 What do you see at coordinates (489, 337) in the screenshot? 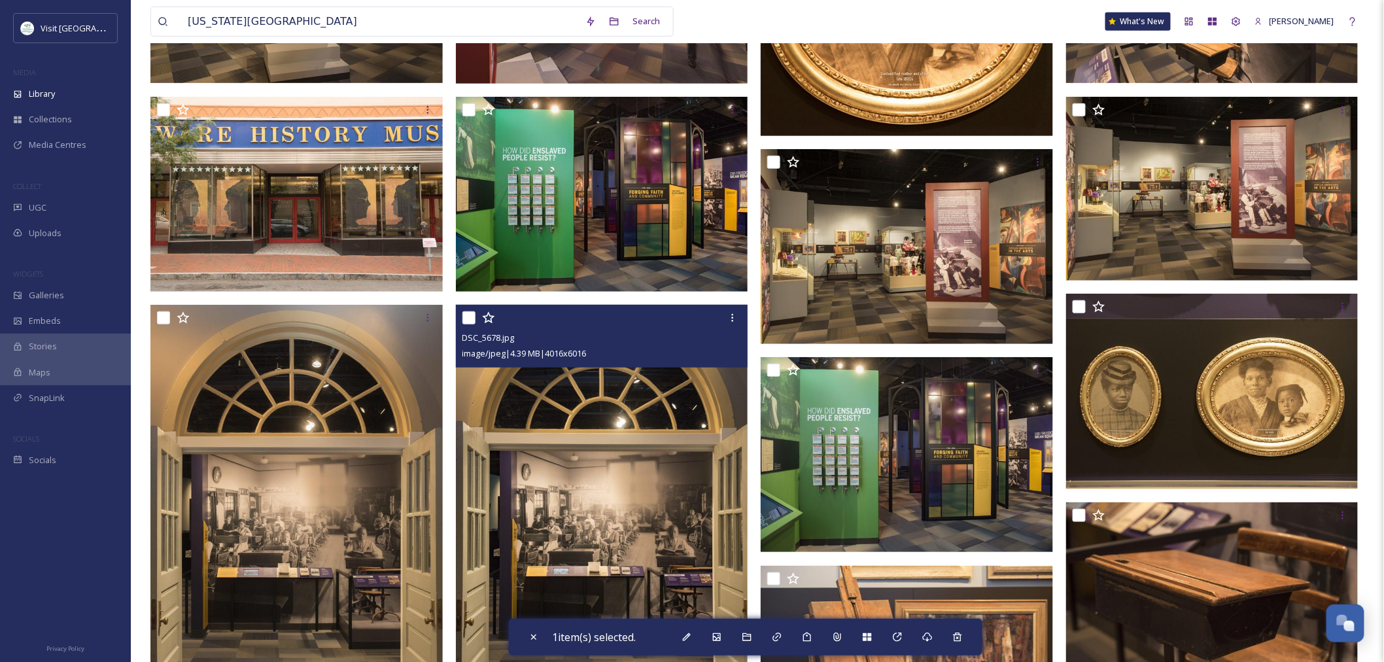
I see `span: DSC_5678.jpg` at bounding box center [489, 337].